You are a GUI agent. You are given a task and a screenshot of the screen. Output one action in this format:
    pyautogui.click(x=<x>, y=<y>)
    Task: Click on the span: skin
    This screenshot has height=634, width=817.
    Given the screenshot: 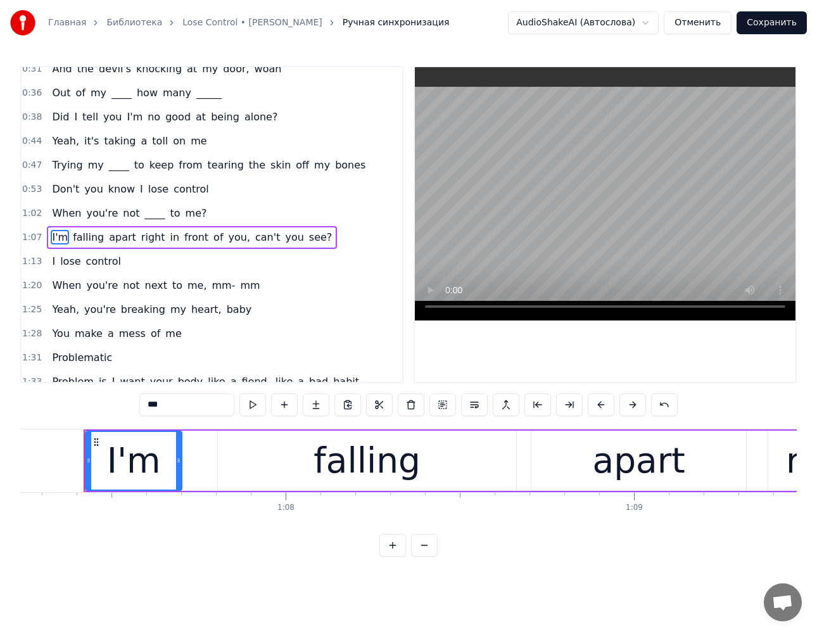 What is the action you would take?
    pyautogui.click(x=281, y=165)
    